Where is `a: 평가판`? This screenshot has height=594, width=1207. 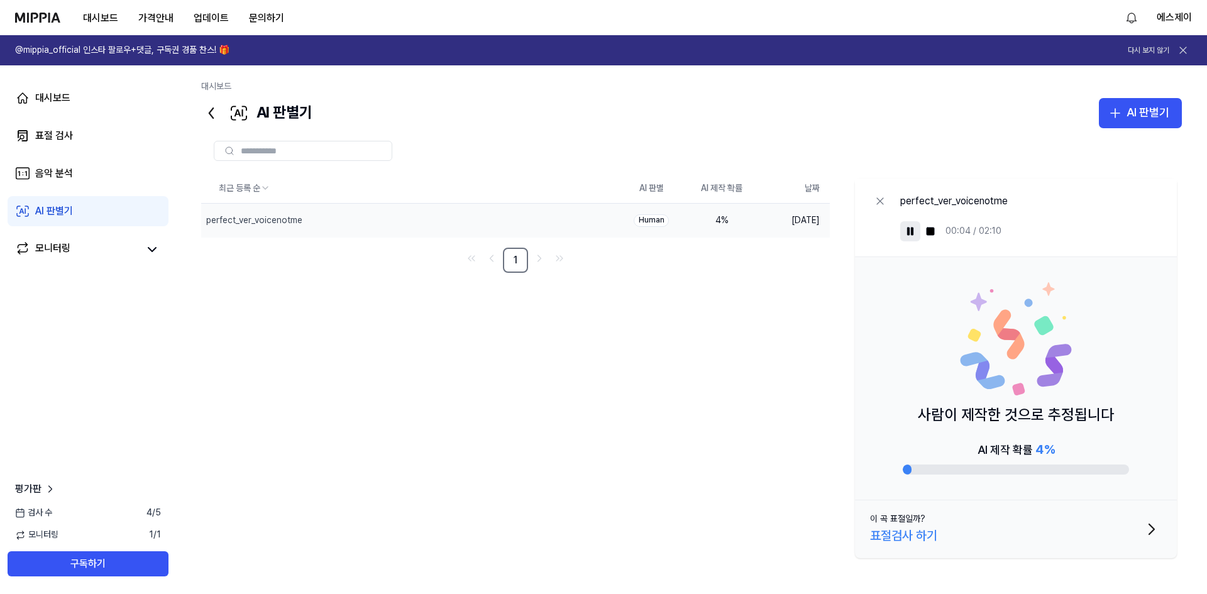
a: 평가판 is located at coordinates (36, 489).